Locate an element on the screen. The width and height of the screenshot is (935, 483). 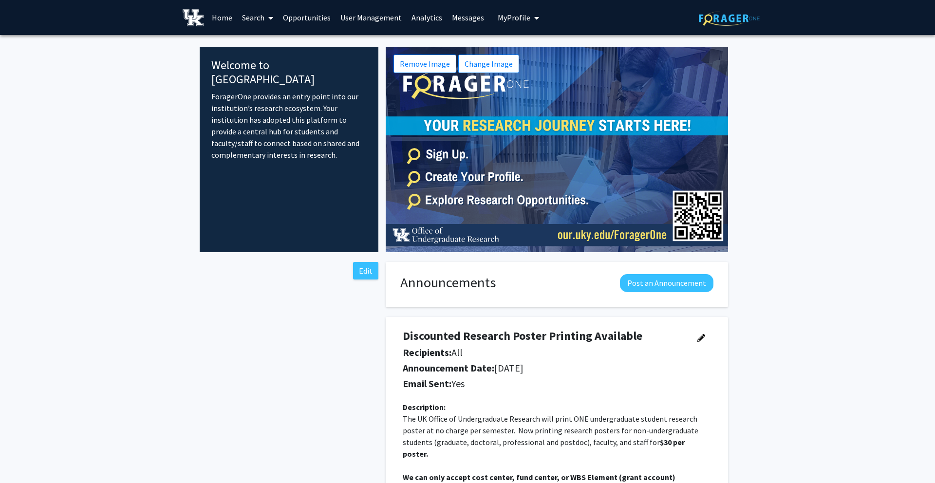
h5: Yes is located at coordinates (544, 384).